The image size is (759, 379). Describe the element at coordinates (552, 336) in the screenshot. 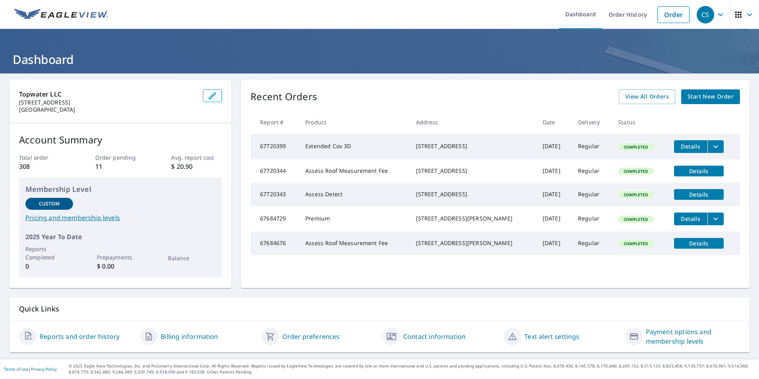

I see `a: Text alert settings` at that location.